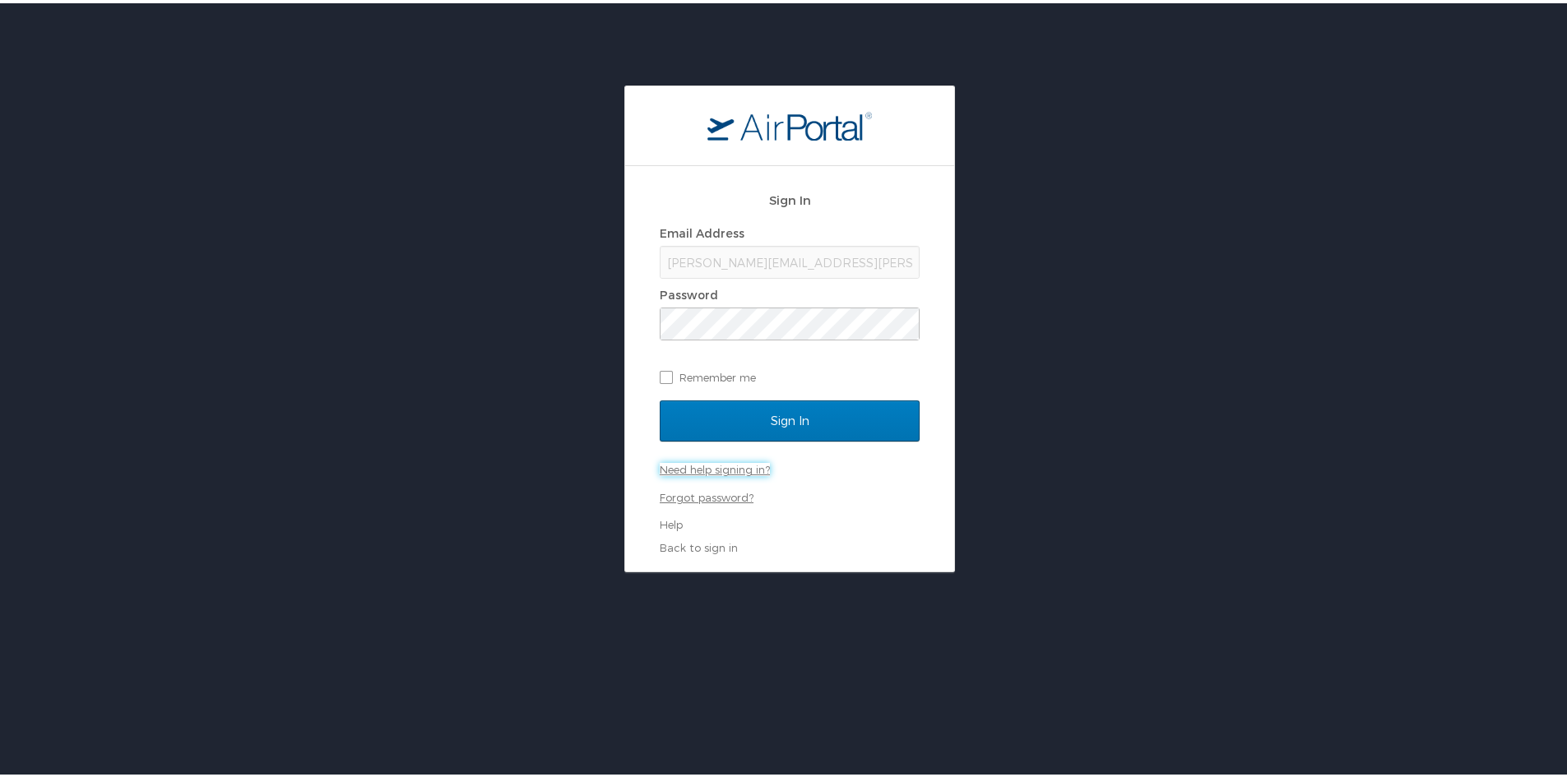 This screenshot has width=1567, height=777. I want to click on label: Email Address, so click(701, 229).